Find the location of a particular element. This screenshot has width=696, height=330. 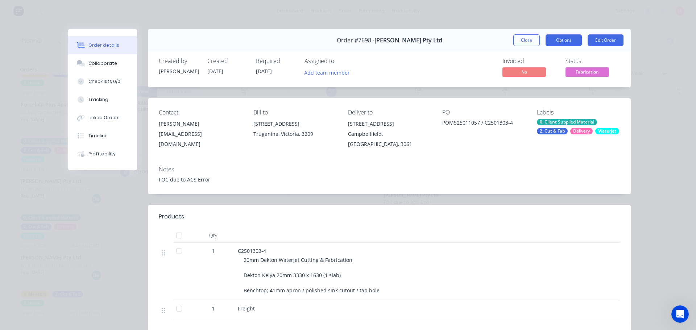

div: Linked Orders is located at coordinates (104, 118).